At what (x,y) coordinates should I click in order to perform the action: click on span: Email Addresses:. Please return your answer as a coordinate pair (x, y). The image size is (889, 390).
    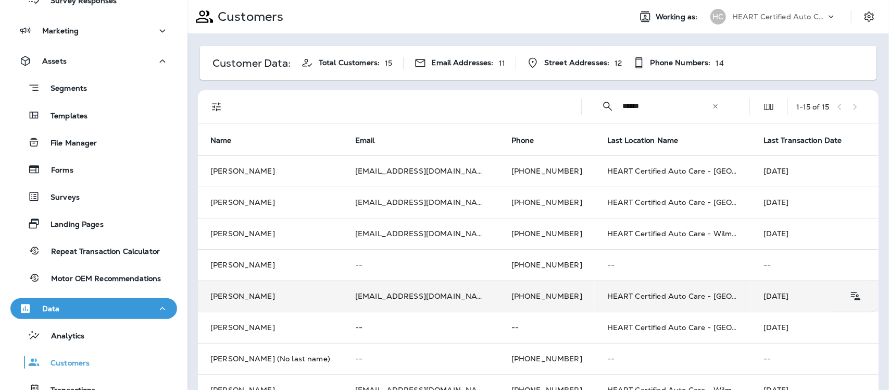
    Looking at the image, I should click on (463, 63).